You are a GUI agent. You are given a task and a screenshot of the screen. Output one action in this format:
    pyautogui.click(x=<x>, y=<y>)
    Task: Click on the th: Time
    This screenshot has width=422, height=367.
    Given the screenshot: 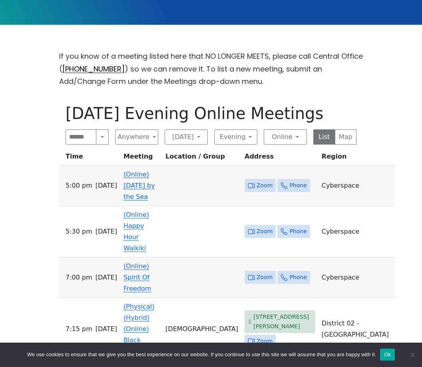 What is the action you would take?
    pyautogui.click(x=89, y=158)
    